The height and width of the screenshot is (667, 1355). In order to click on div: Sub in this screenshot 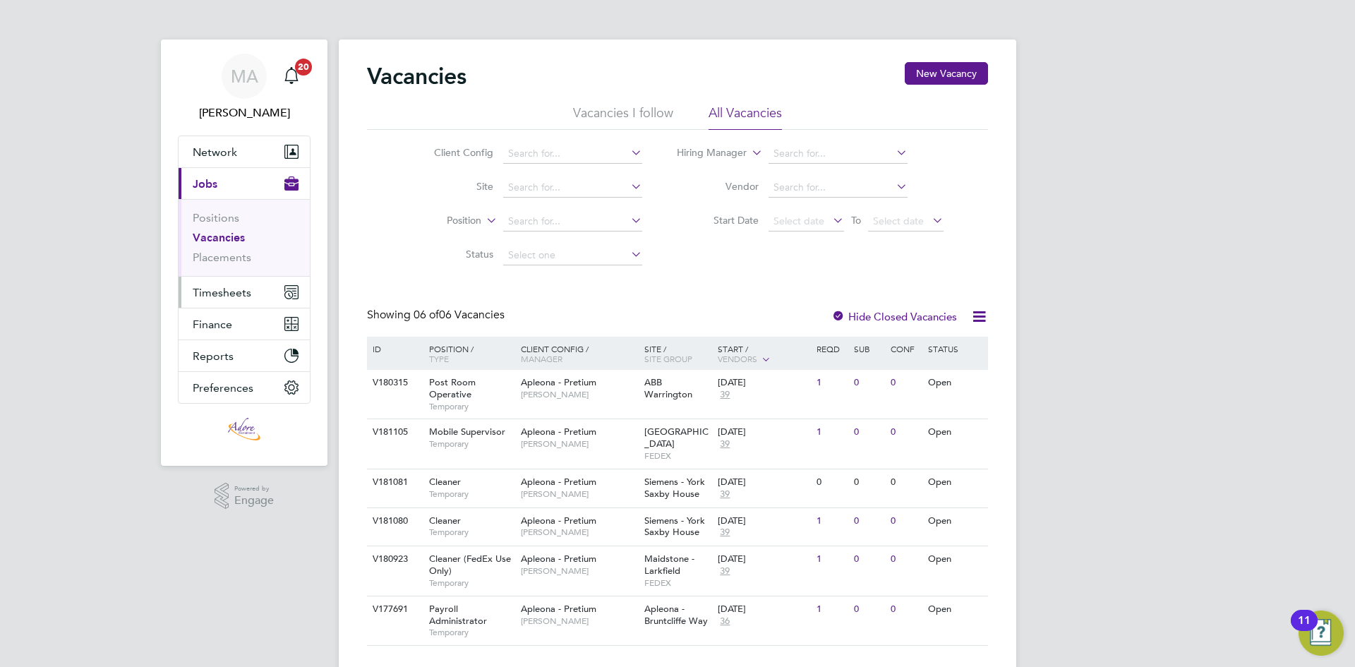, I will do `click(869, 349)`.